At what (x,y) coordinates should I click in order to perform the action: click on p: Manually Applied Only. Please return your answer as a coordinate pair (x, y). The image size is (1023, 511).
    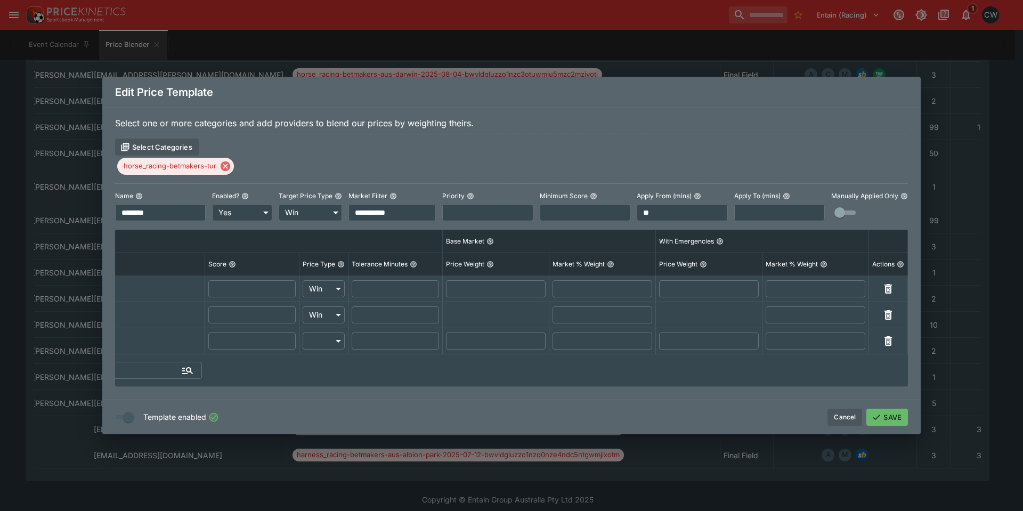
    Looking at the image, I should click on (864, 195).